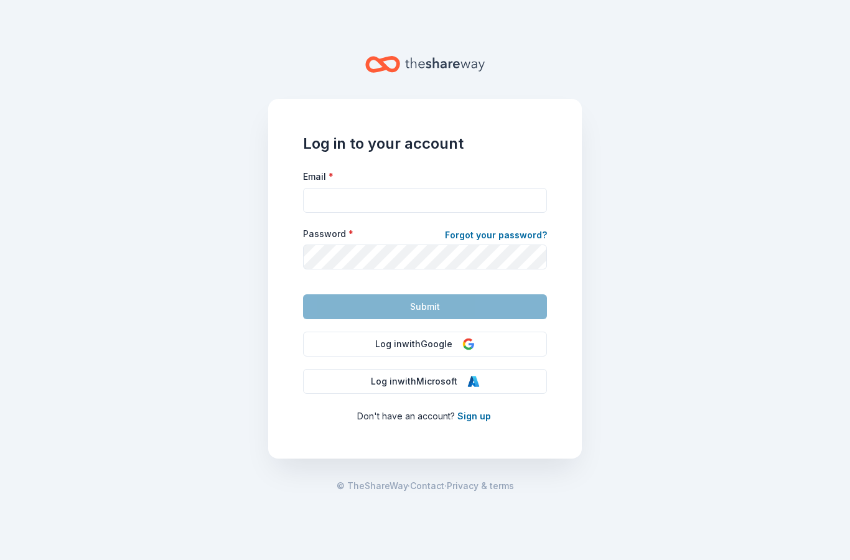  I want to click on img: Google Logo, so click(469, 344).